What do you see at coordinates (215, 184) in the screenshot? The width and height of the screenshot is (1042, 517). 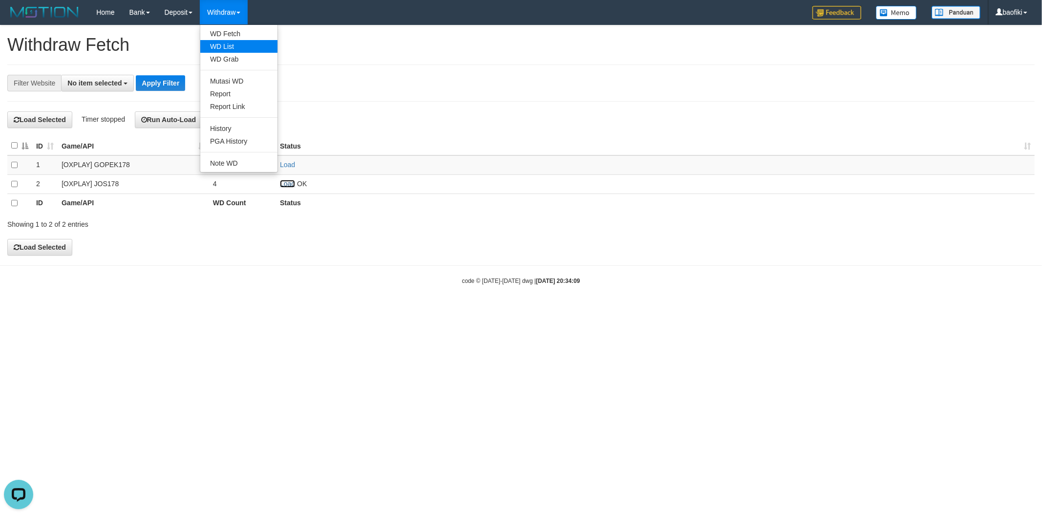 I see `span: 4` at bounding box center [215, 184].